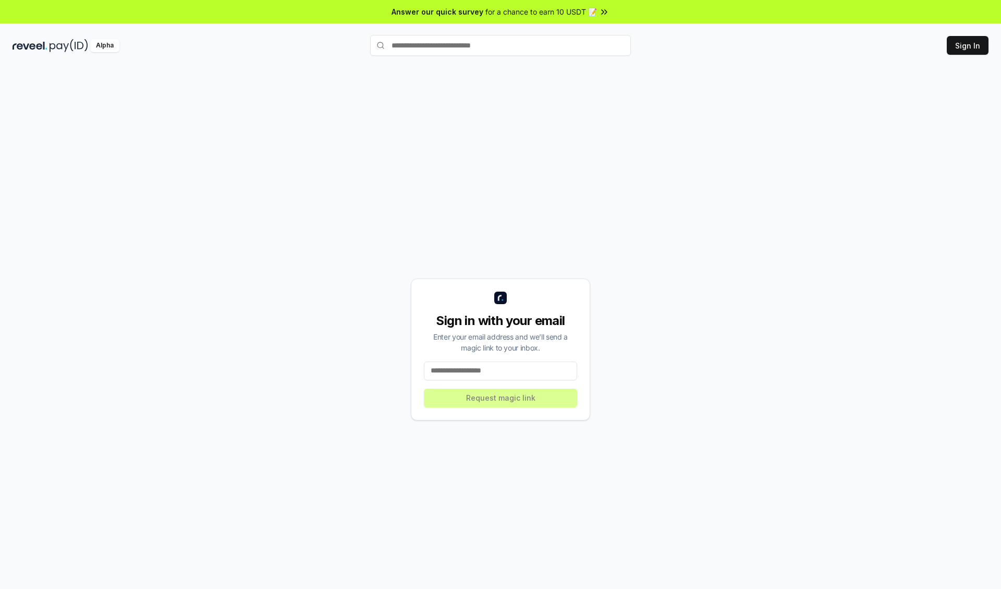 The width and height of the screenshot is (1001, 589). Describe the element at coordinates (69, 45) in the screenshot. I see `img: pay_id` at that location.